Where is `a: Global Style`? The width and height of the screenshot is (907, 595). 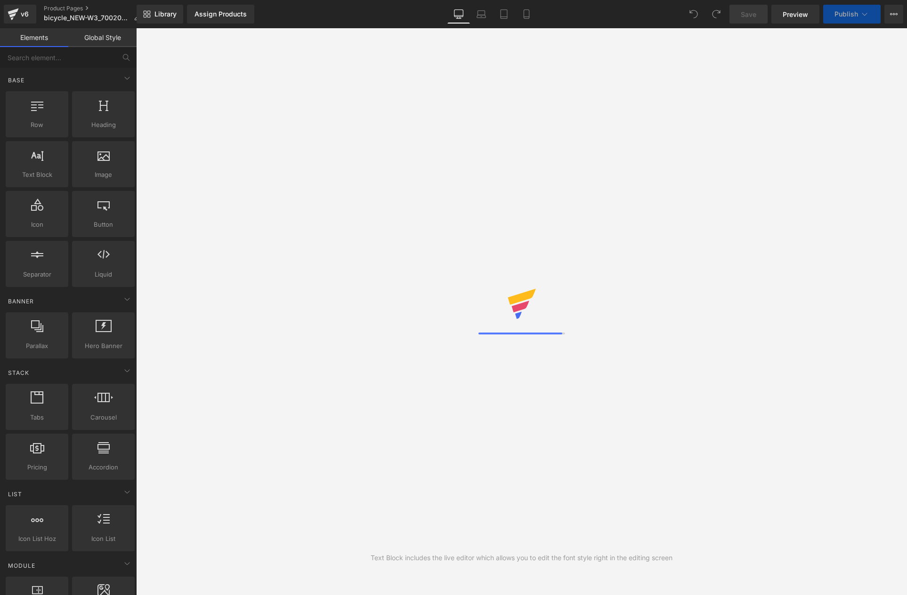 a: Global Style is located at coordinates (102, 38).